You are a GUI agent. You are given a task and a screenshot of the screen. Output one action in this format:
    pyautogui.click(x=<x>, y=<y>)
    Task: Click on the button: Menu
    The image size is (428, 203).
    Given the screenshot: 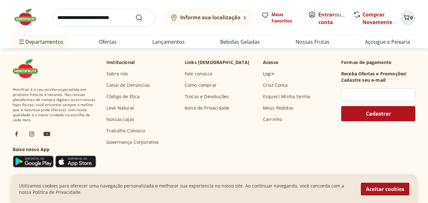 What is the action you would take?
    pyautogui.click(x=22, y=42)
    